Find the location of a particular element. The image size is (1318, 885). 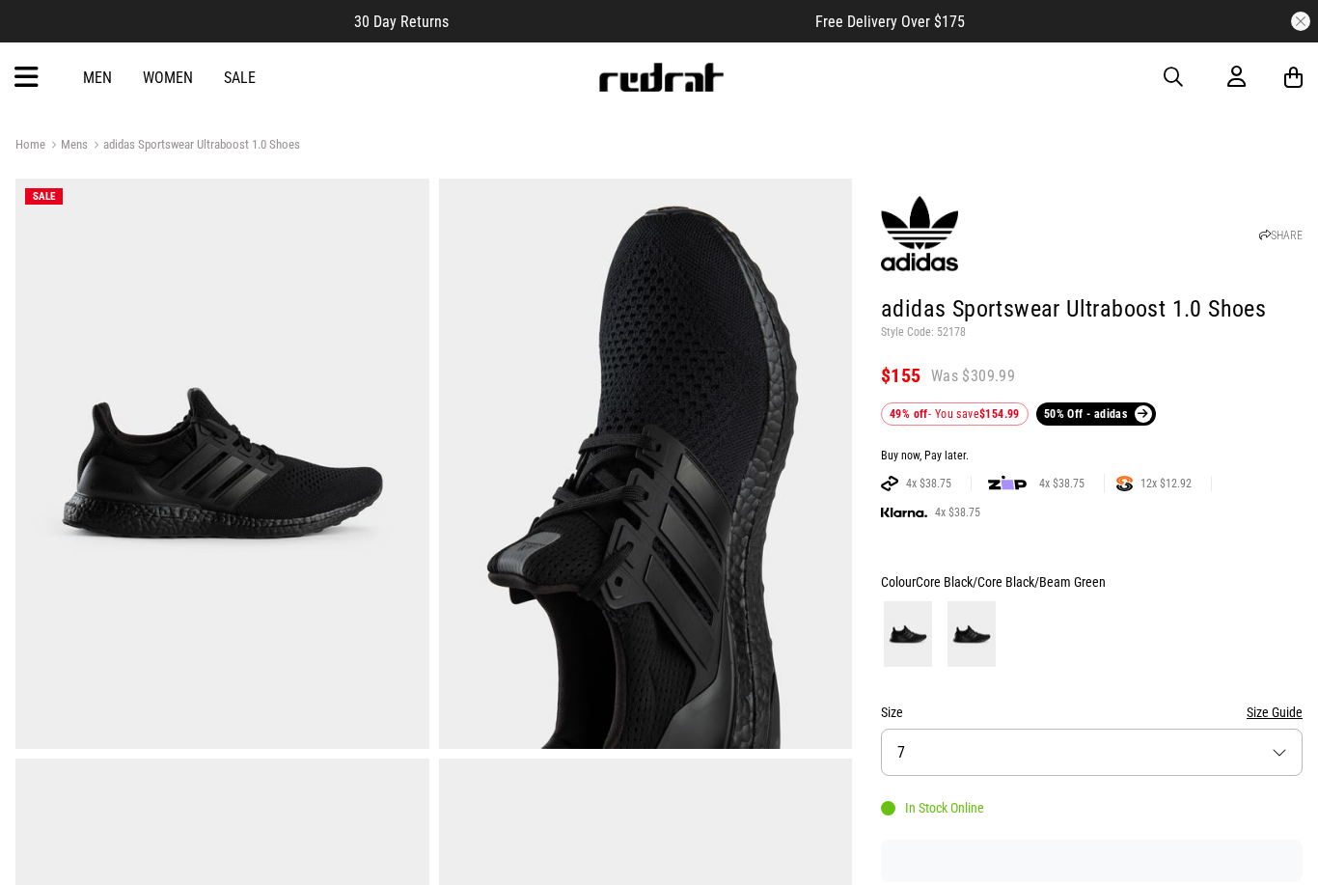

b: $154.99 is located at coordinates (1000, 414).